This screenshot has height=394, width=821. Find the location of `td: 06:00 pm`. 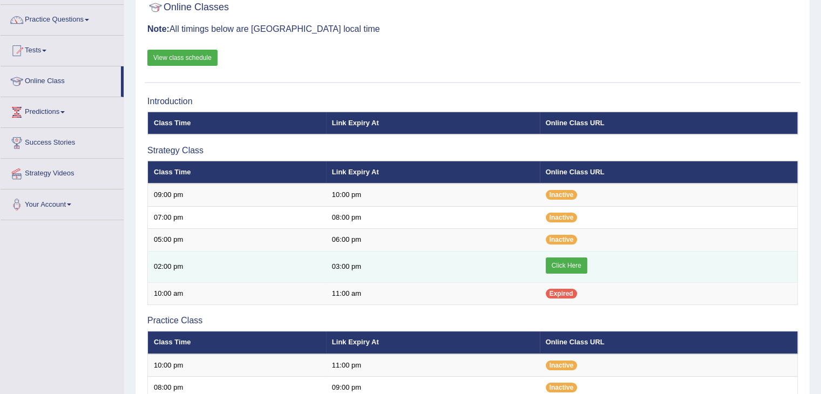

td: 06:00 pm is located at coordinates (433, 240).